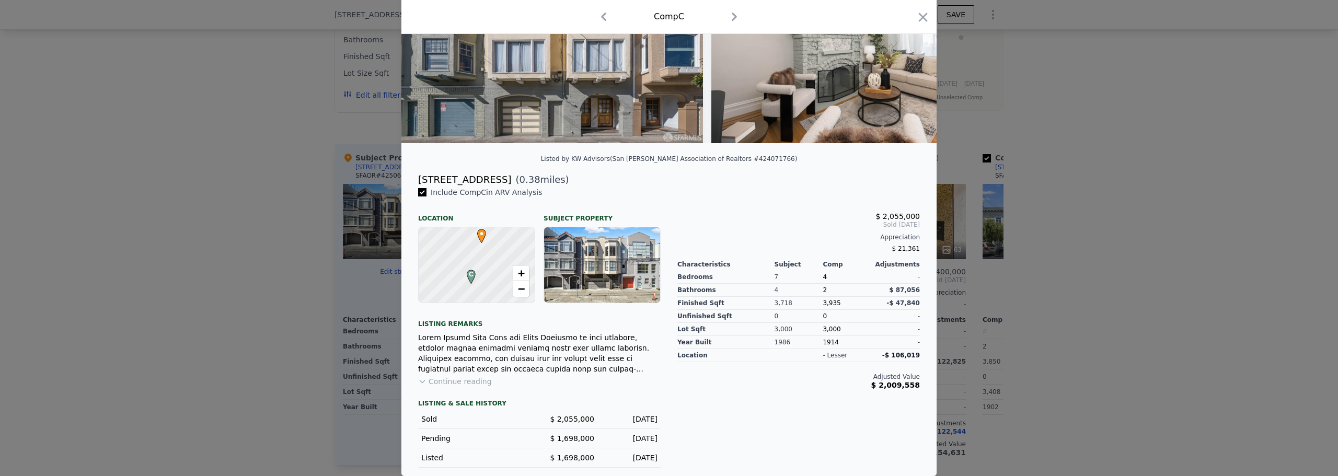  I want to click on div: Location, so click(476, 214).